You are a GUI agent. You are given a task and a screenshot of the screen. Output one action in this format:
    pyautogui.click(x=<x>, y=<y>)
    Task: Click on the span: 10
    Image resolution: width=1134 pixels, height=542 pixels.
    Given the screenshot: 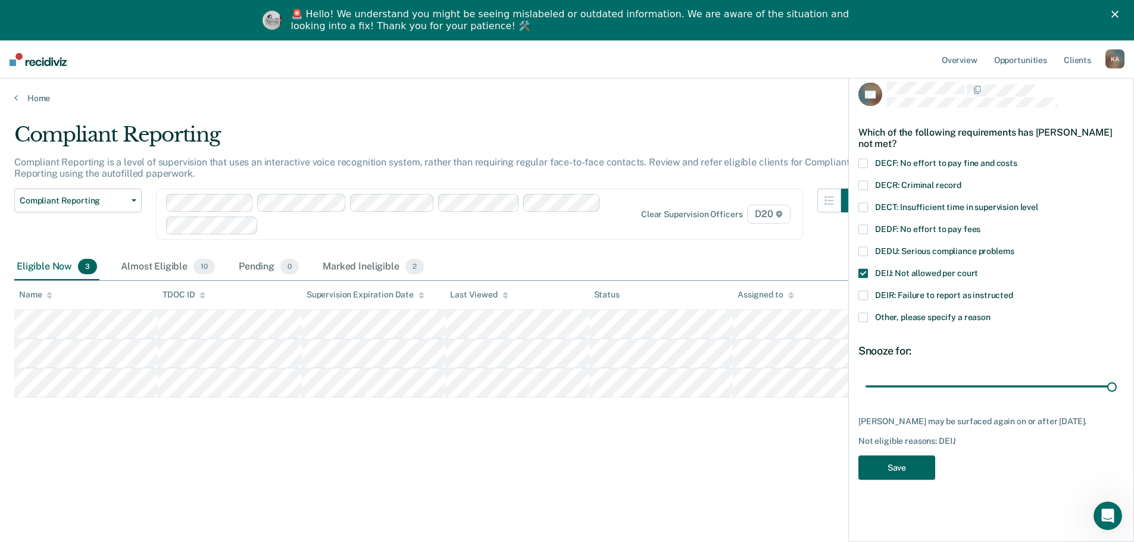 What is the action you would take?
    pyautogui.click(x=204, y=267)
    